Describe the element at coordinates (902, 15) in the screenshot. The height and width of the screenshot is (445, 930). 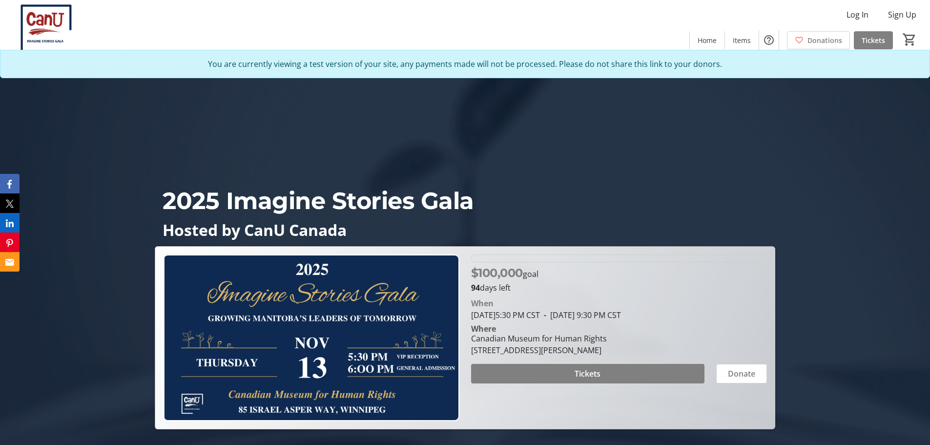
I see `button: Sign Up` at that location.